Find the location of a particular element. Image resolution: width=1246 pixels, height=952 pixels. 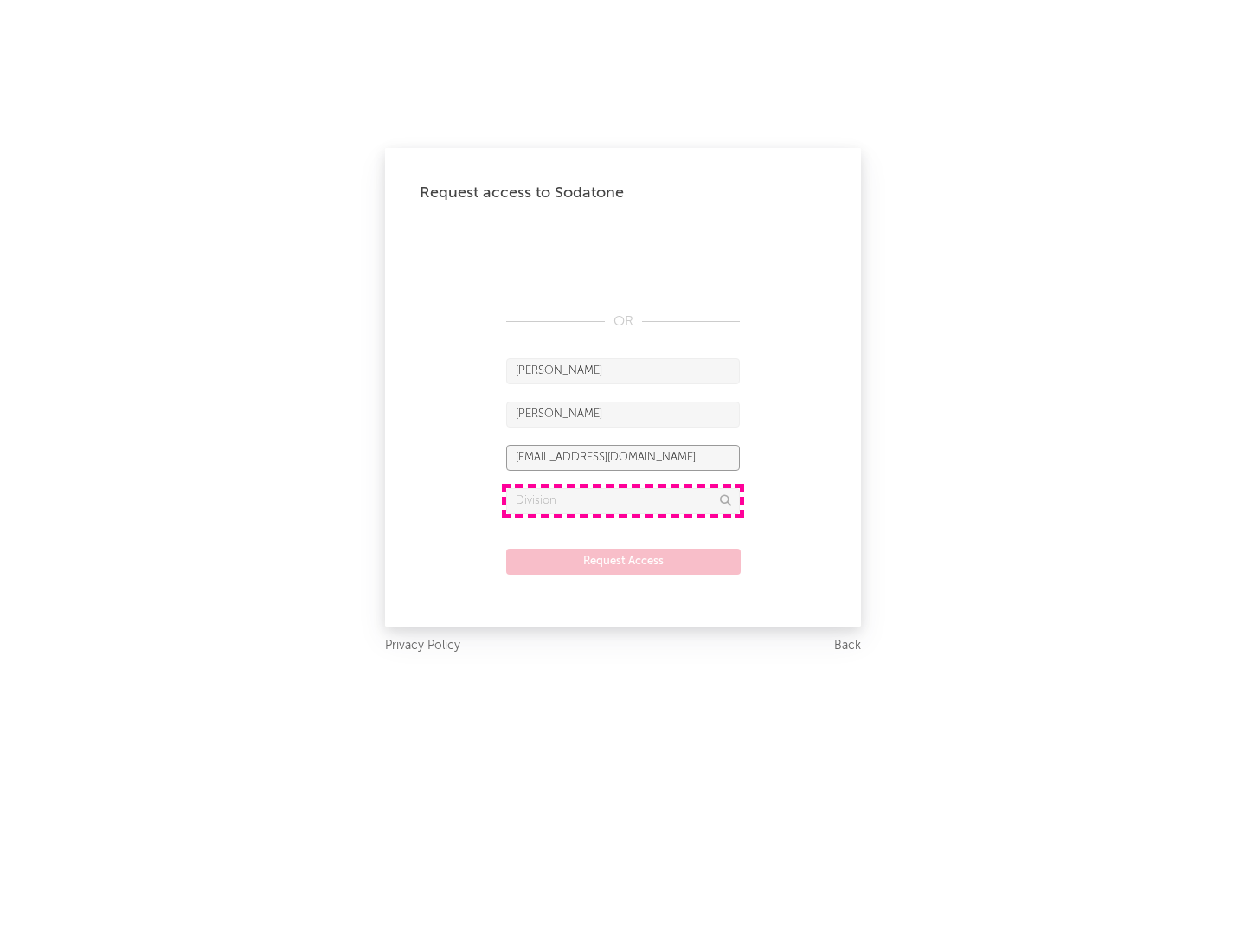

a: Privacy Policy is located at coordinates (423, 645).